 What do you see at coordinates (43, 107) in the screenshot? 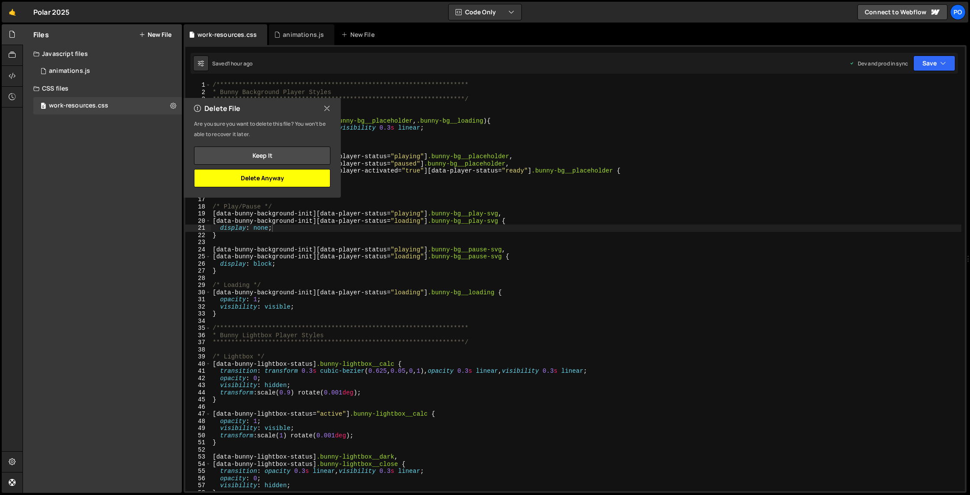
I see `span: 0` at bounding box center [43, 107].